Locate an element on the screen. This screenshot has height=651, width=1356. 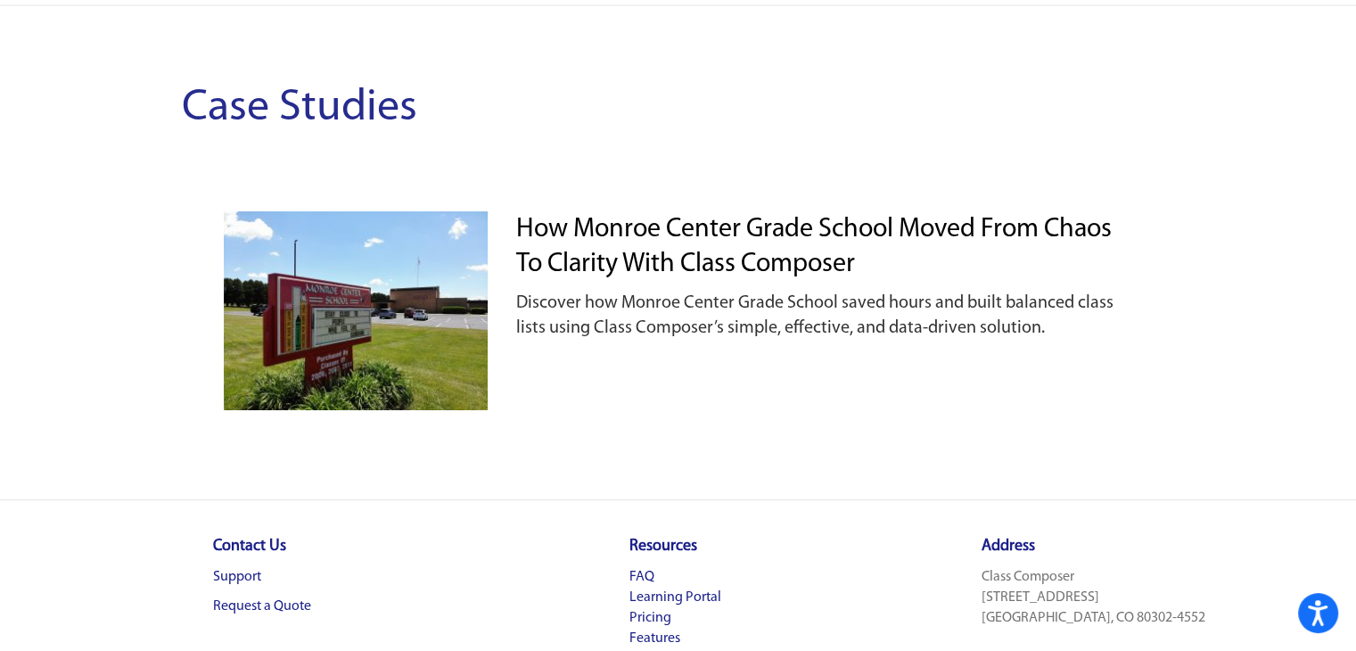
p: Discover how Monroe Center Grade School saved hours and built balanced class lists using Class Co... is located at coordinates (823, 316).